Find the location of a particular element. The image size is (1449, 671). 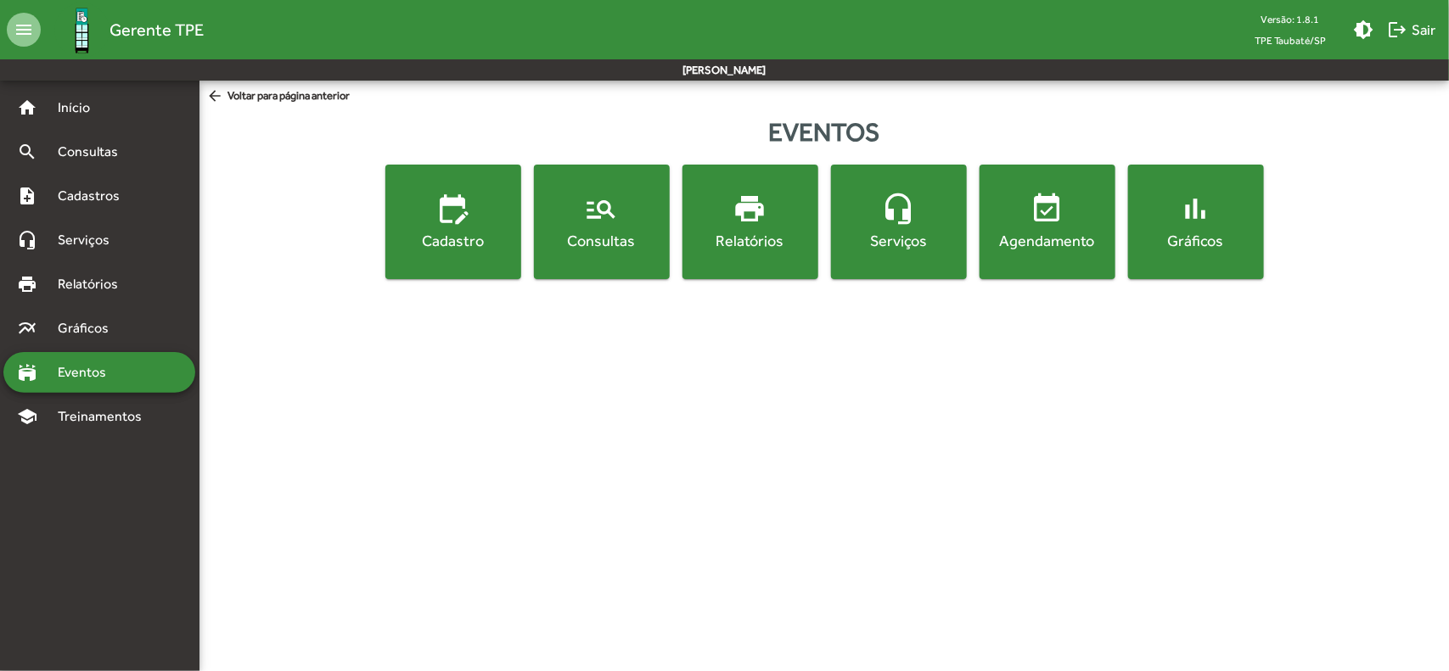

button: Sair is located at coordinates (1410, 30).